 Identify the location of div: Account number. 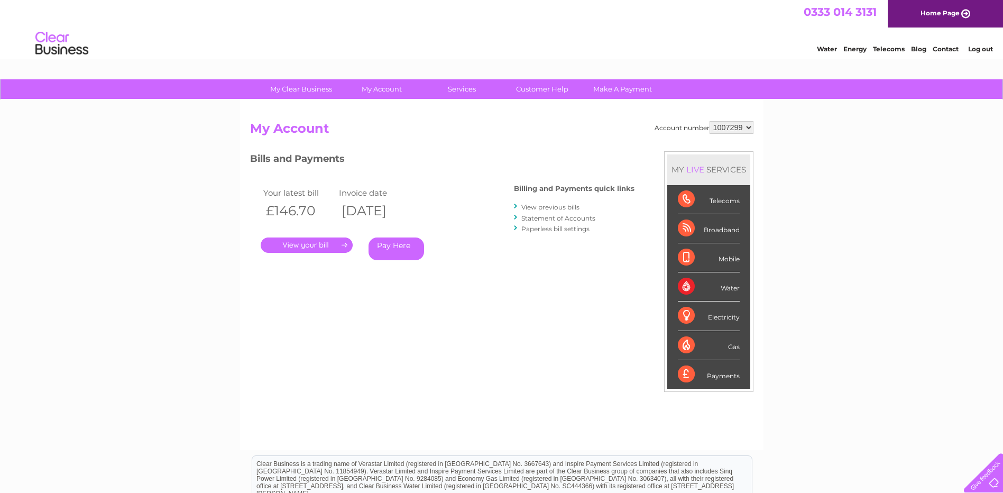
(704, 127).